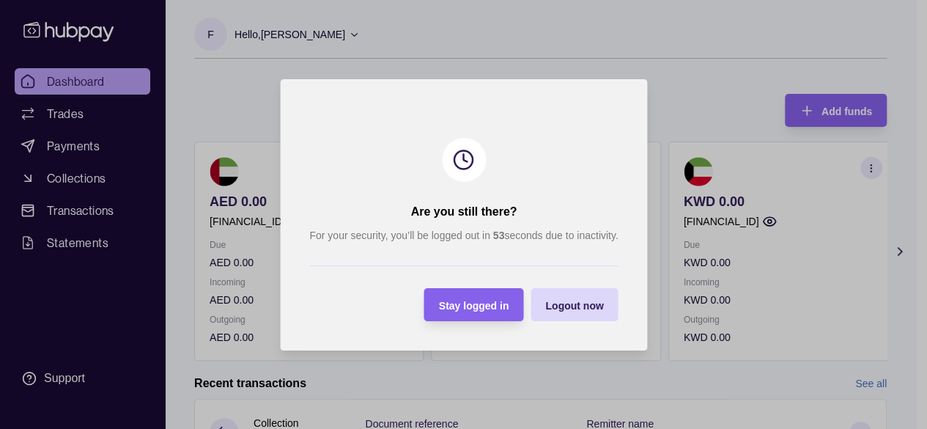 The image size is (927, 429). What do you see at coordinates (574, 305) in the screenshot?
I see `span: Logout now` at bounding box center [574, 305].